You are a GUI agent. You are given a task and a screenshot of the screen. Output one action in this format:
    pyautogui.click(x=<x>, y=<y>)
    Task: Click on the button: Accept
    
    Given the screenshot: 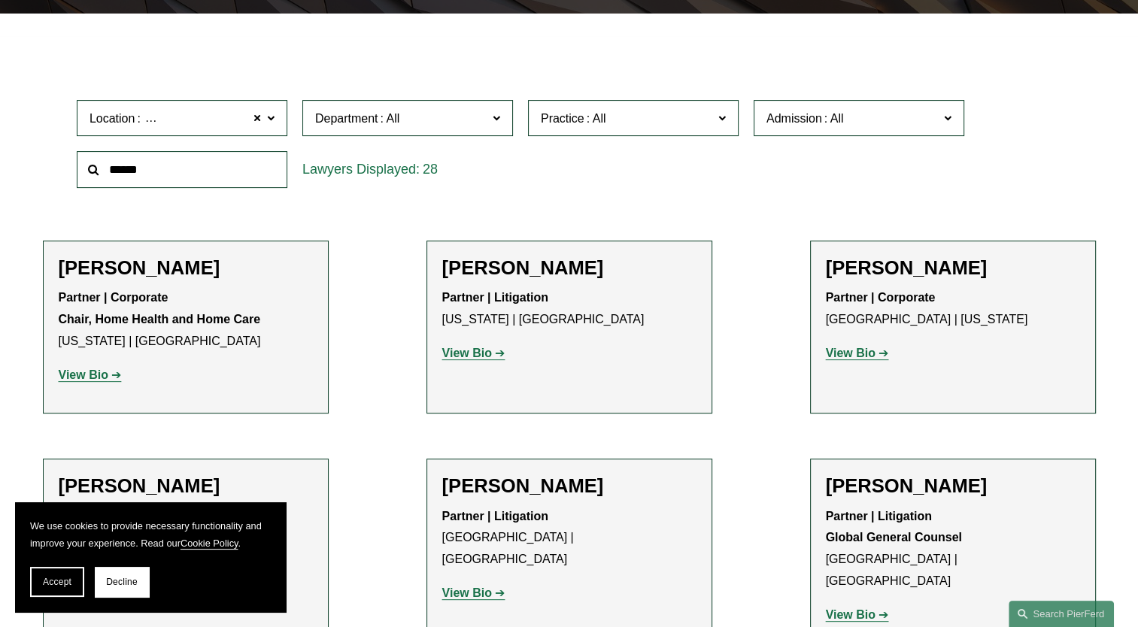 What is the action you would take?
    pyautogui.click(x=57, y=582)
    